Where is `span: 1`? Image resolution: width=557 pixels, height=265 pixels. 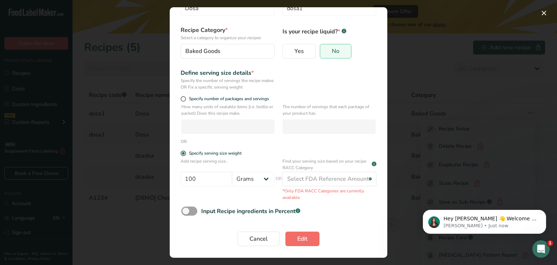
span: 1 is located at coordinates (550, 243).